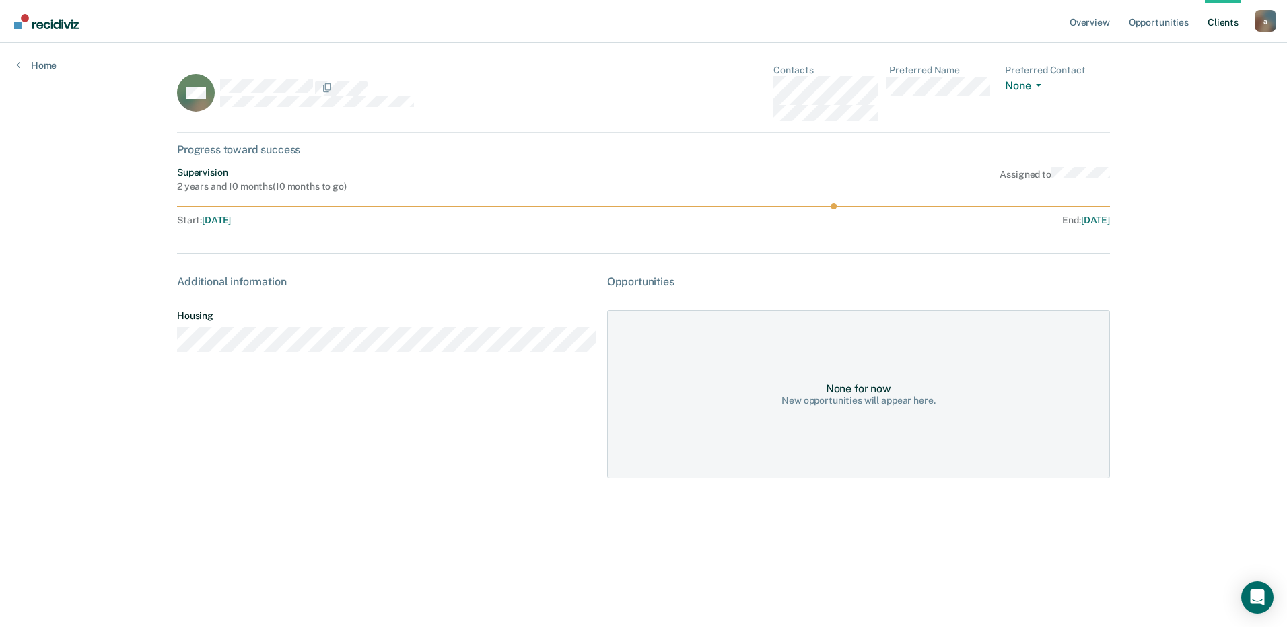 The width and height of the screenshot is (1287, 627). What do you see at coordinates (386, 281) in the screenshot?
I see `div: Additional information` at bounding box center [386, 281].